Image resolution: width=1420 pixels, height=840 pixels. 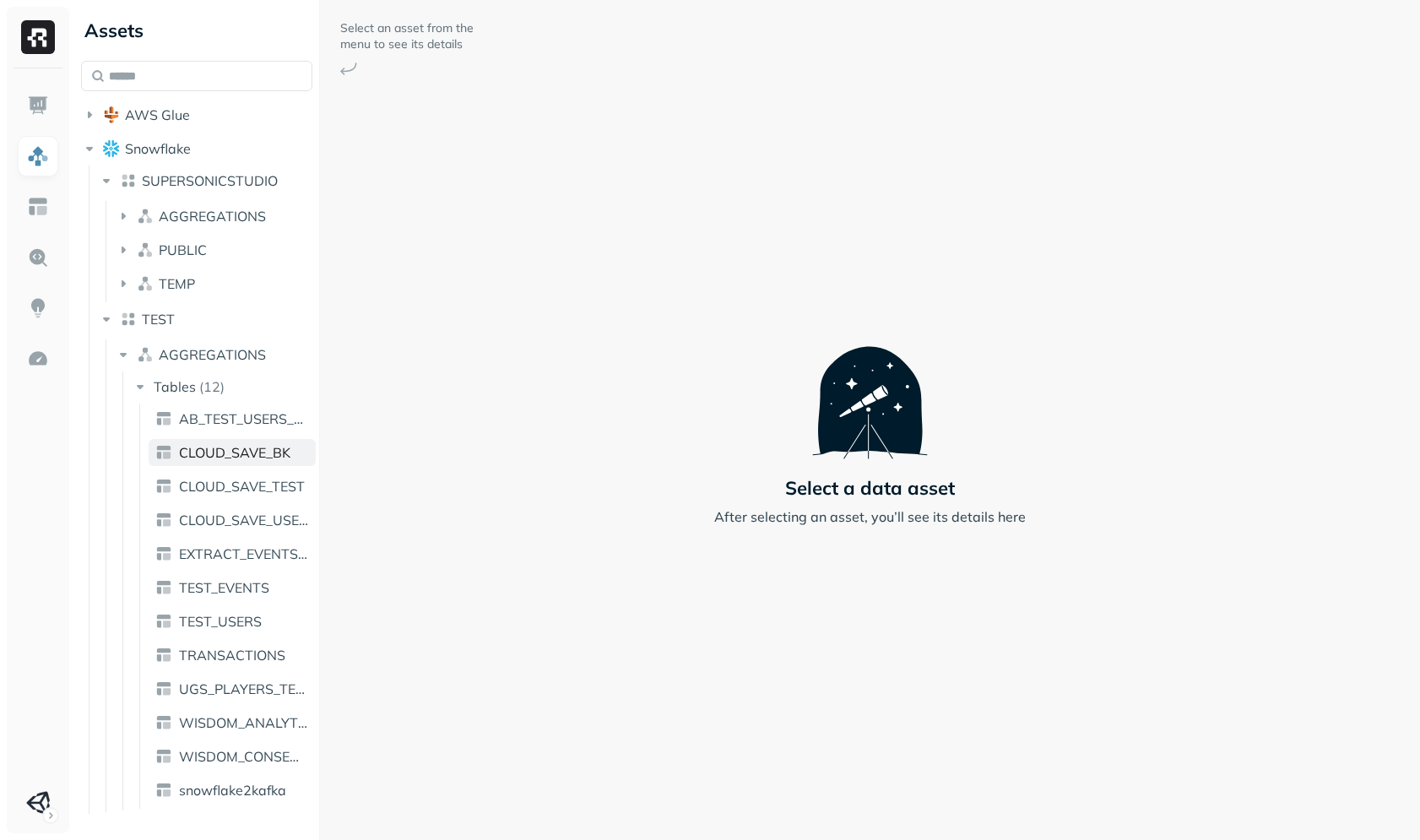 What do you see at coordinates (205, 180) in the screenshot?
I see `button: SUPERSONICSTUDIO` at bounding box center [205, 180].